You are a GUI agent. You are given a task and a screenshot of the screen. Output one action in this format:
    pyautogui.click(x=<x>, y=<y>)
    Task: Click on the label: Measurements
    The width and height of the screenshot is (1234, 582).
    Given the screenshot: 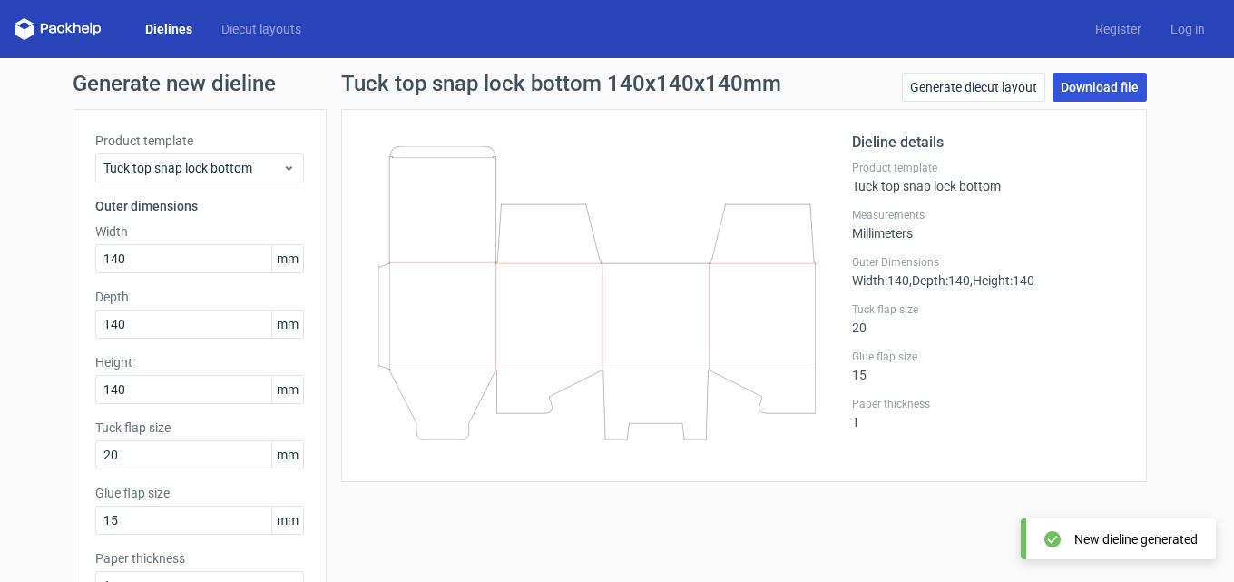 What is the action you would take?
    pyautogui.click(x=988, y=215)
    